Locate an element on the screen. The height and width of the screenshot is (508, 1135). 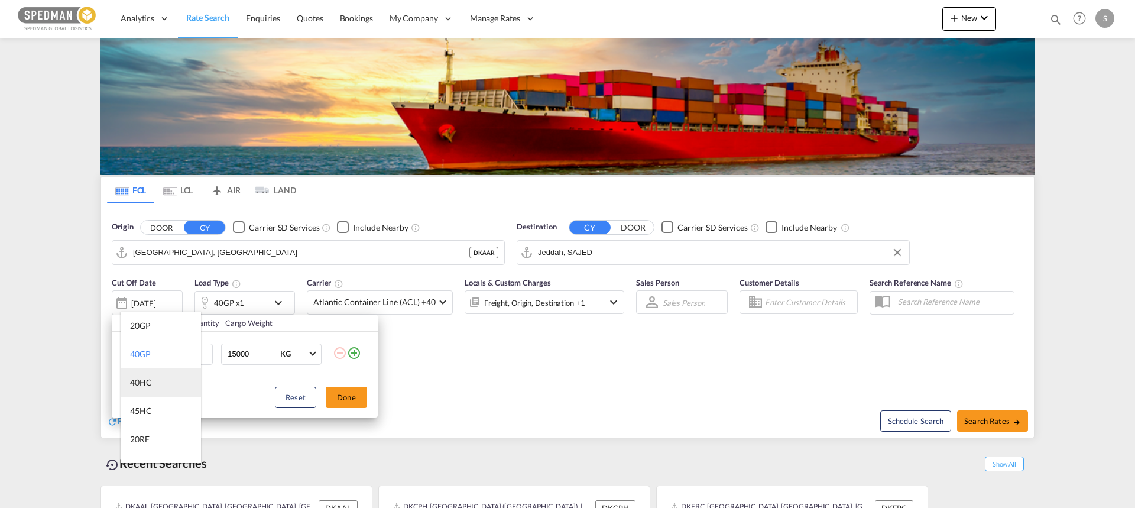
div: 20RE is located at coordinates (140, 439).